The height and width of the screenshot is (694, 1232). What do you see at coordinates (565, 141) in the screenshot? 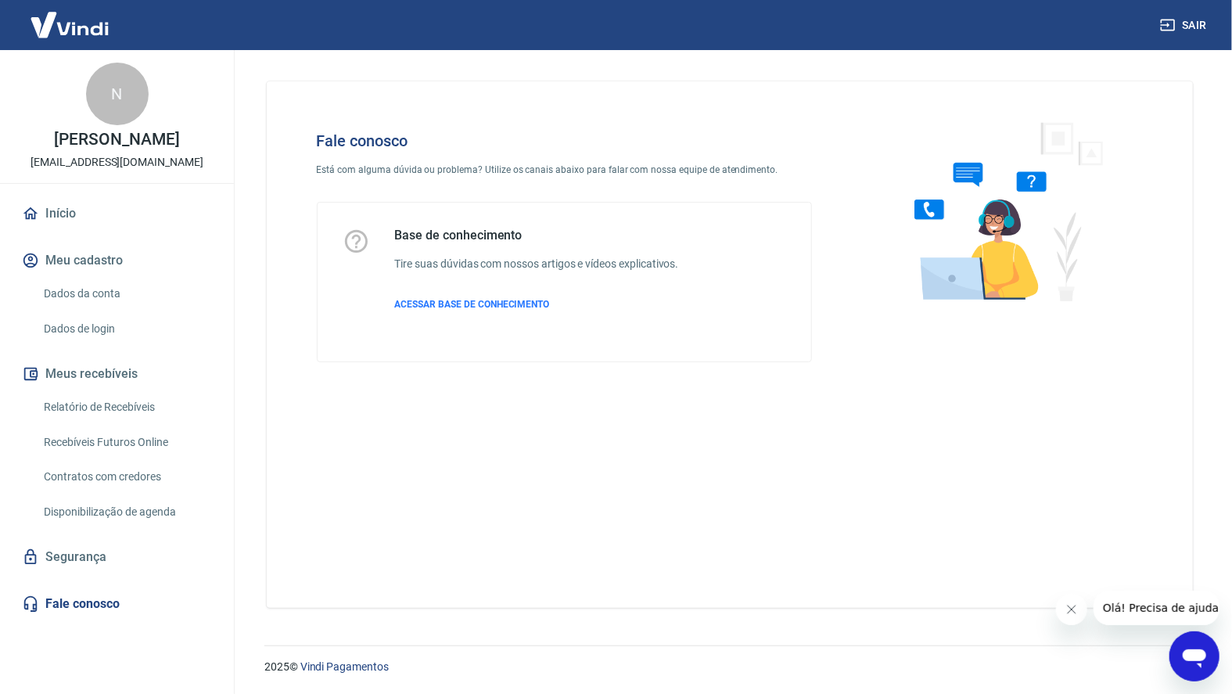
I see `h4: Fale conosco` at bounding box center [565, 141].